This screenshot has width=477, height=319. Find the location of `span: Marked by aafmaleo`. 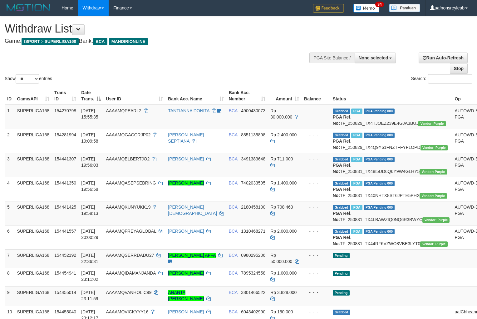

span: Marked by aafmaleo is located at coordinates (357, 111).